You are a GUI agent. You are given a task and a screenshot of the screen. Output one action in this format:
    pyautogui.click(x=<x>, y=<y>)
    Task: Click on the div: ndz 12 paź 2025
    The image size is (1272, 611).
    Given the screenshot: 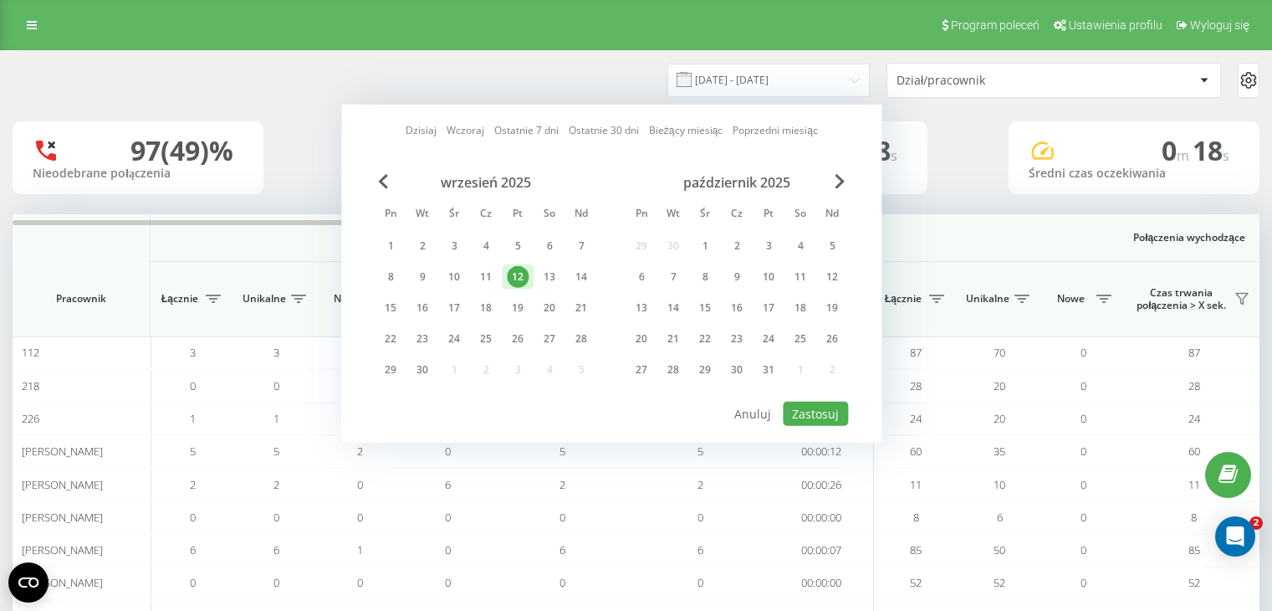 What is the action you would take?
    pyautogui.click(x=832, y=277)
    